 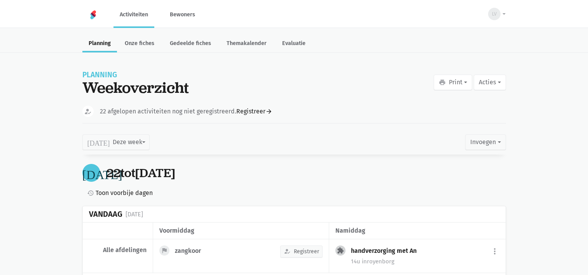 What do you see at coordinates (294, 44) in the screenshot?
I see `a: Evaluatie` at bounding box center [294, 44].